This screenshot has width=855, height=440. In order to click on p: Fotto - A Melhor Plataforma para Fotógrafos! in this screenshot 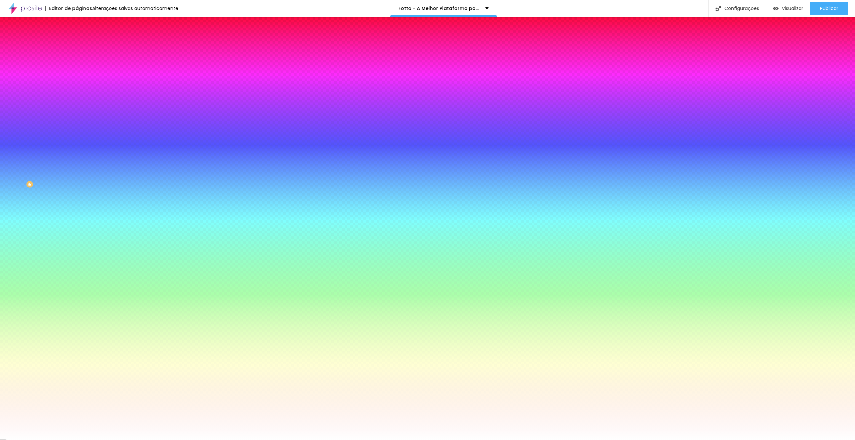, I will do `click(439, 8)`.